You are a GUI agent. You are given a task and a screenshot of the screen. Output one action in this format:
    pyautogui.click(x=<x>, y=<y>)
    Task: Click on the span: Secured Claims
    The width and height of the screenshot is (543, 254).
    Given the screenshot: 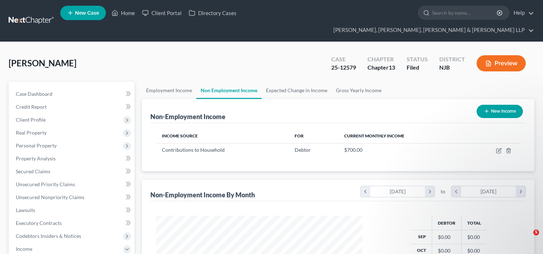 What is the action you would take?
    pyautogui.click(x=33, y=171)
    